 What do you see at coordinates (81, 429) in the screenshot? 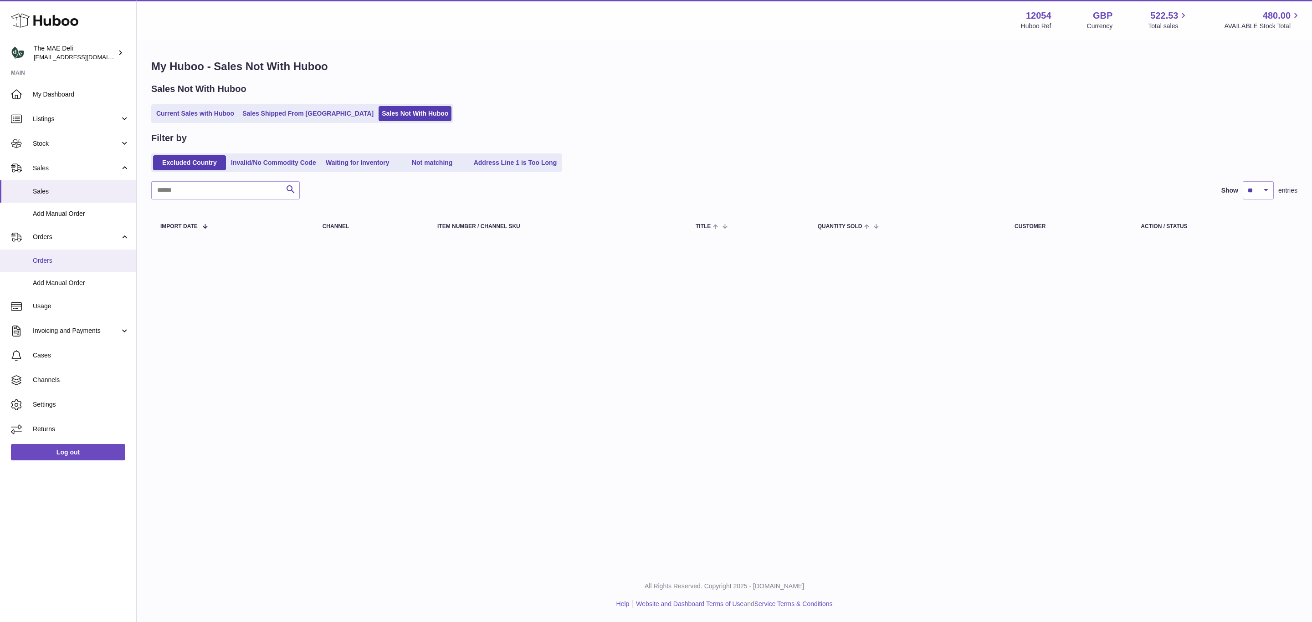
I see `span: Returns` at bounding box center [81, 429].